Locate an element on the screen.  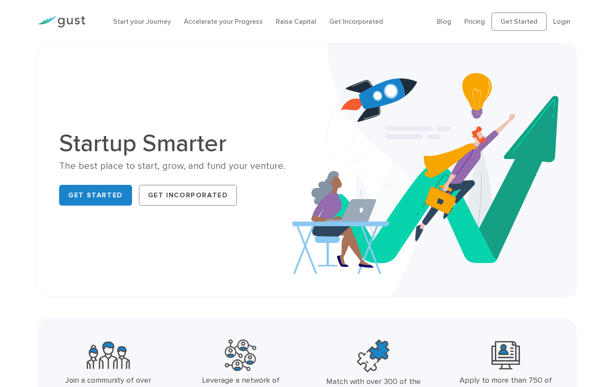
img: Leading Angel Investment is located at coordinates (506, 355).